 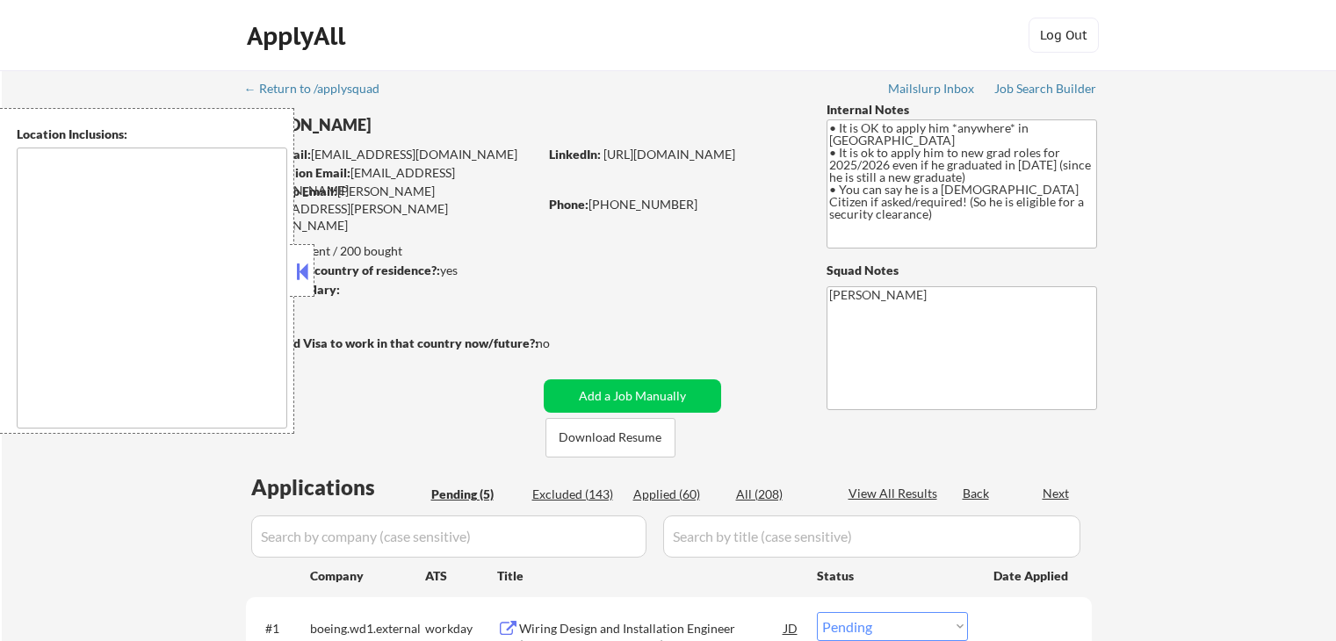 What do you see at coordinates (392, 343) in the screenshot?
I see `strong: Will need Visa to work in that country now/future?:` at bounding box center [392, 343].